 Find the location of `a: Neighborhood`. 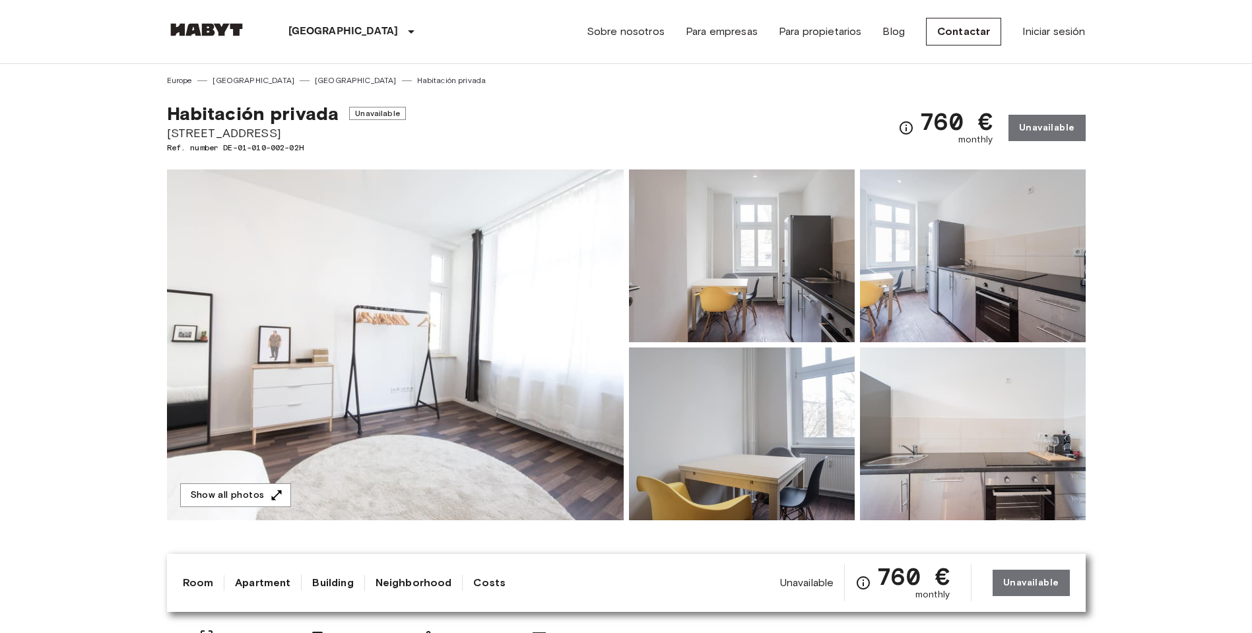

a: Neighborhood is located at coordinates (414, 583).